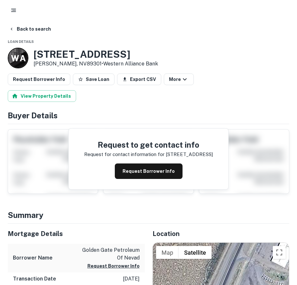 The width and height of the screenshot is (297, 285). I want to click on h6: Transaction Date, so click(35, 279).